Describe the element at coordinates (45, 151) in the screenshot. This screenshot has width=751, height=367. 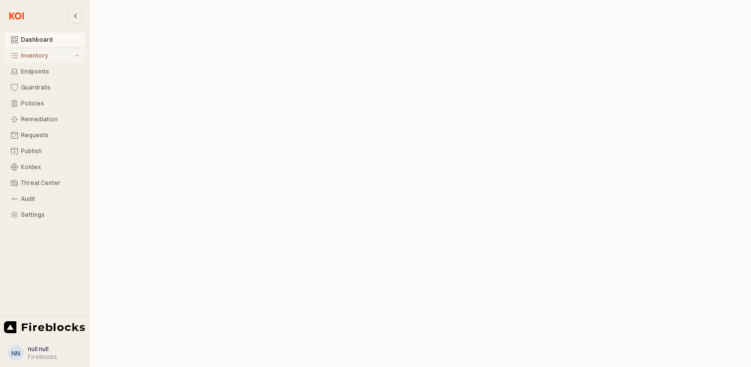
I see `button: Publish` at that location.